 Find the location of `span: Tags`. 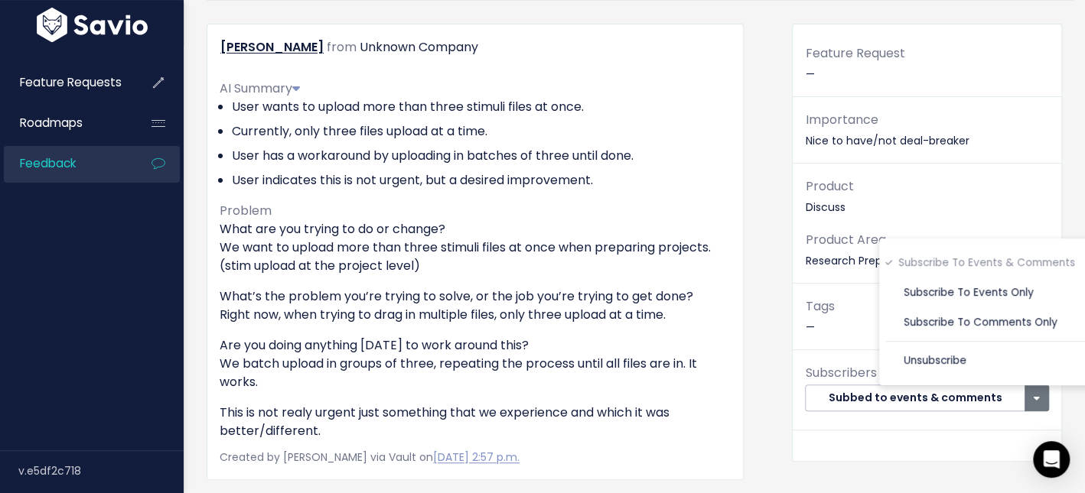

span: Tags is located at coordinates (819, 306).